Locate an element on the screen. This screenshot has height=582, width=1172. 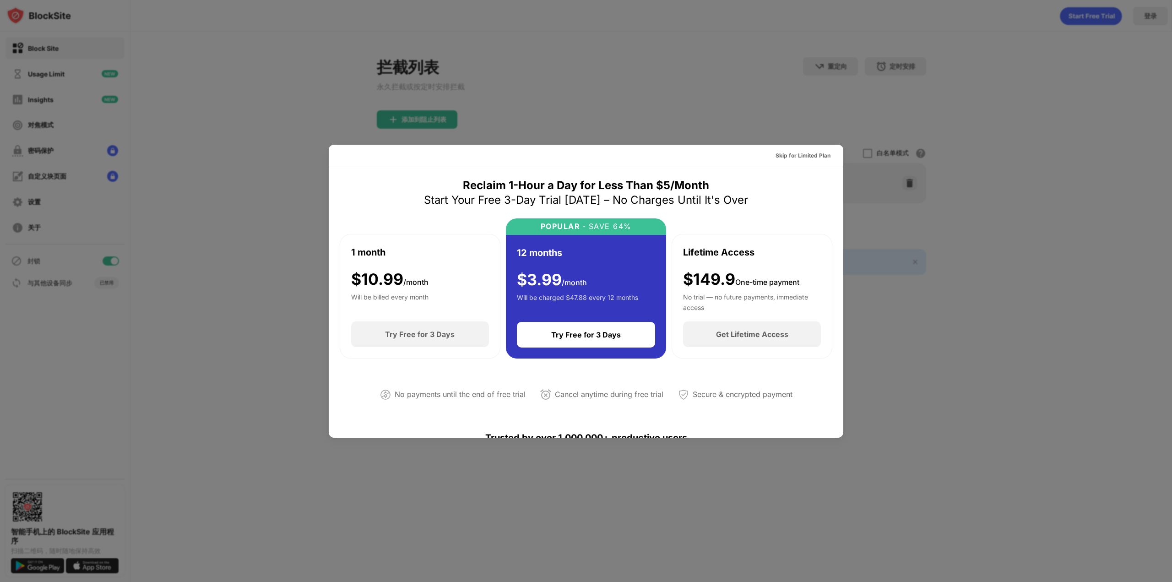
div: Cancel anytime during free trial is located at coordinates (609, 394).